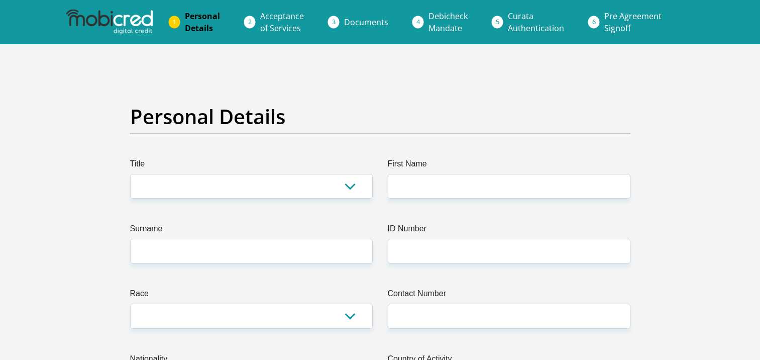 This screenshot has width=760, height=360. Describe the element at coordinates (366, 22) in the screenshot. I see `a: Documents` at that location.